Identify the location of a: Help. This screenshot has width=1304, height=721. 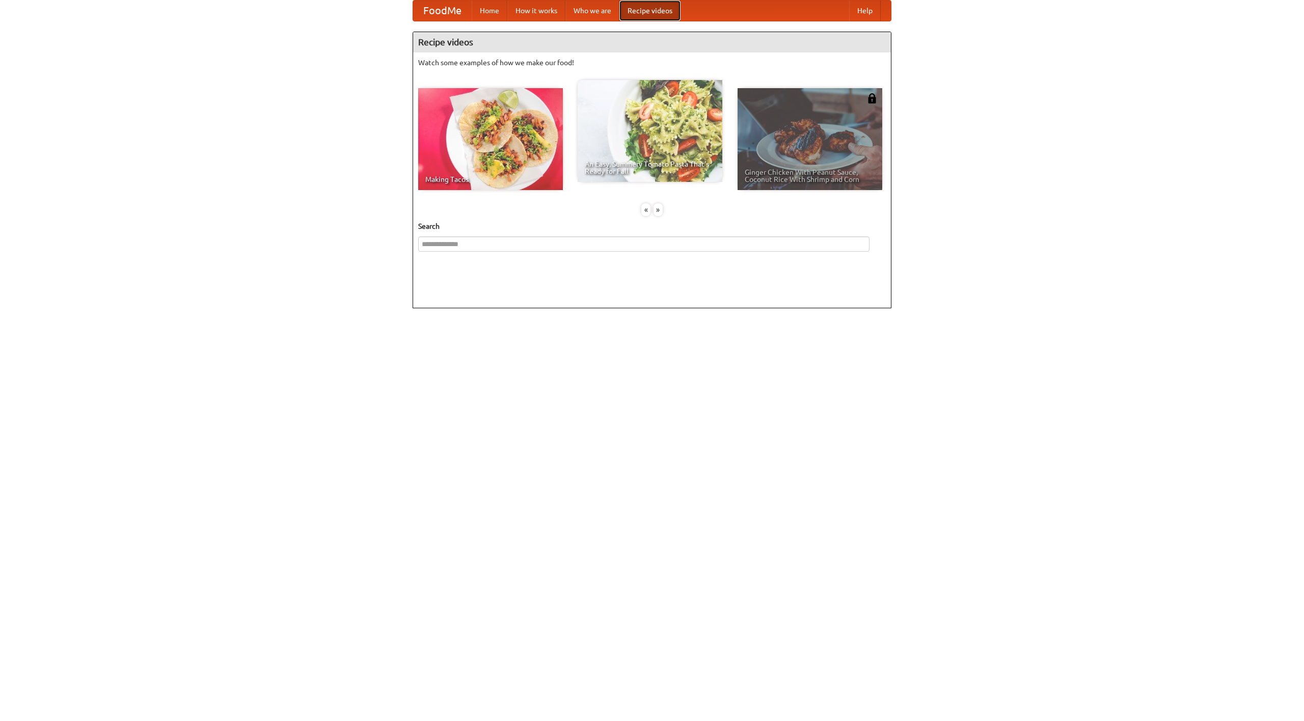
(865, 11).